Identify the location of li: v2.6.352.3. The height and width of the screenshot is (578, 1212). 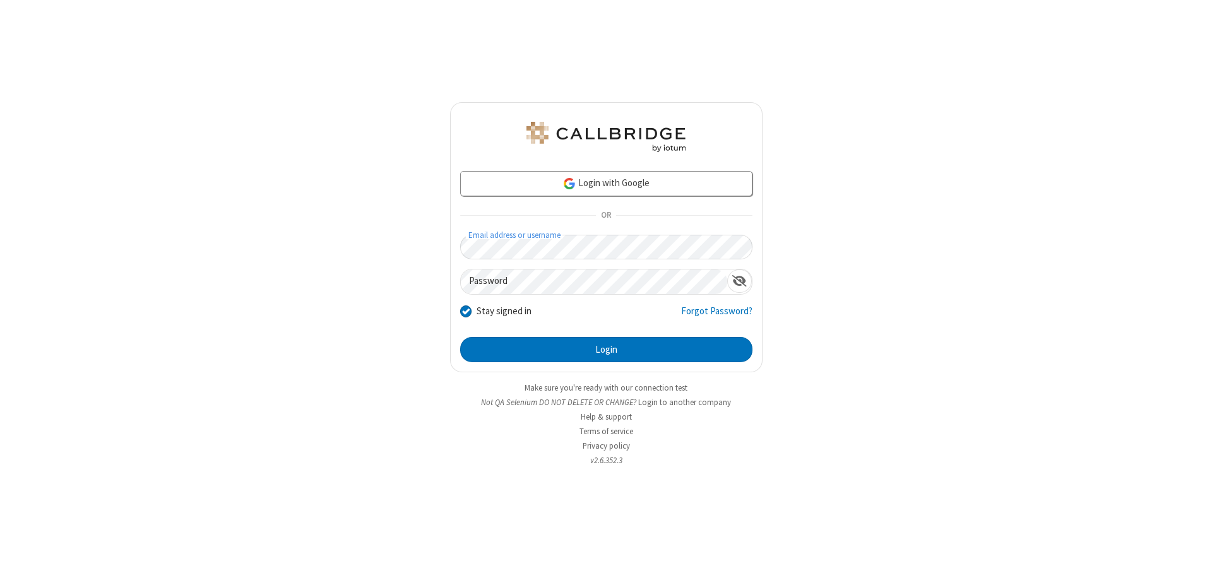
(606, 460).